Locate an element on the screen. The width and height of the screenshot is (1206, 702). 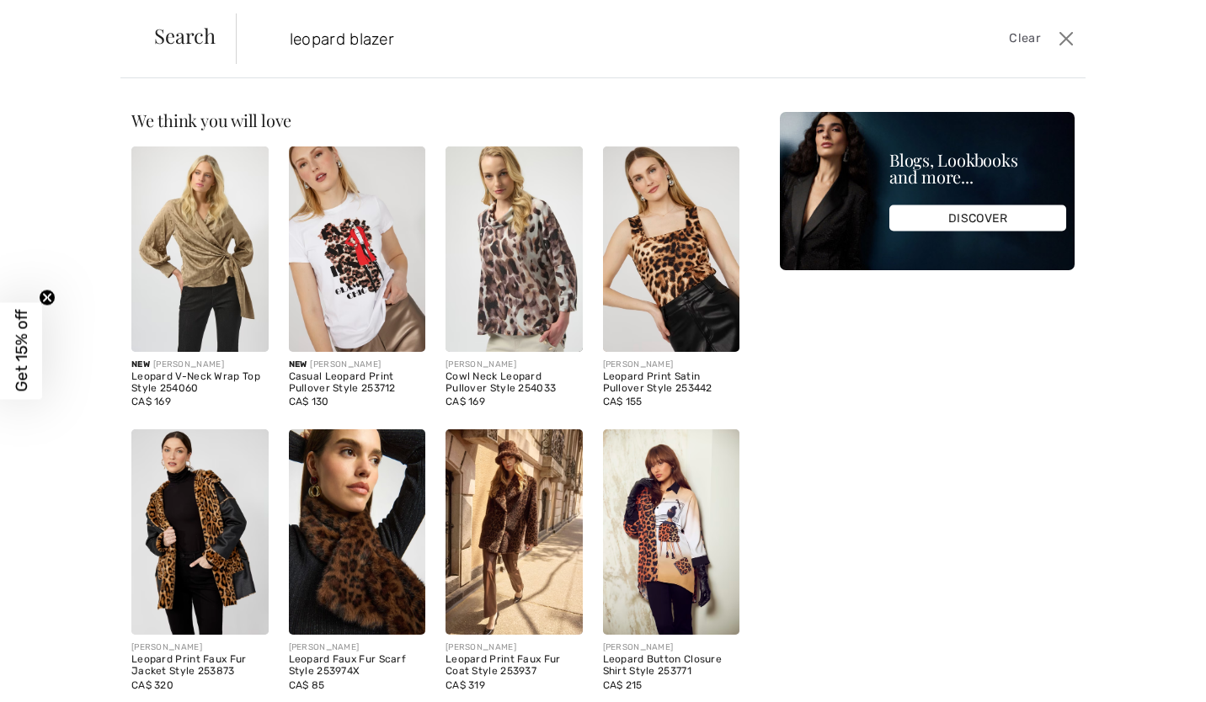
img: Casual Leopard Print Pullover Style 253712. White is located at coordinates (357, 249).